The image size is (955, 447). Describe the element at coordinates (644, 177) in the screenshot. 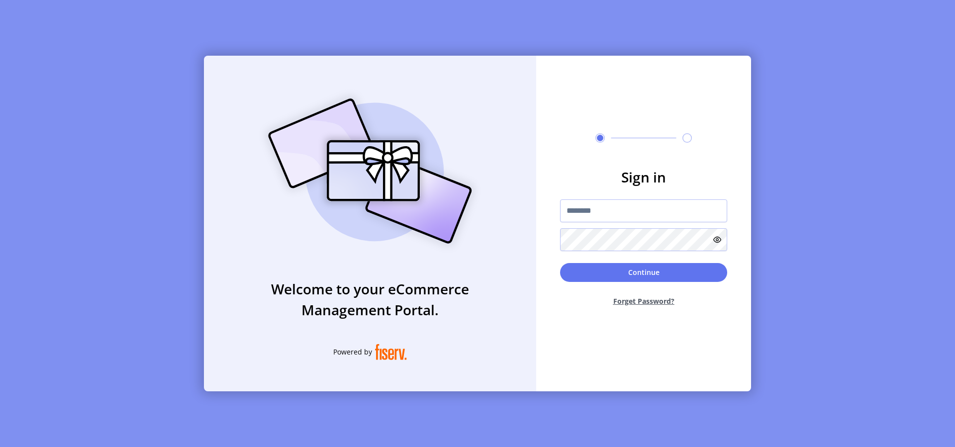

I see `h3: Sign in` at that location.